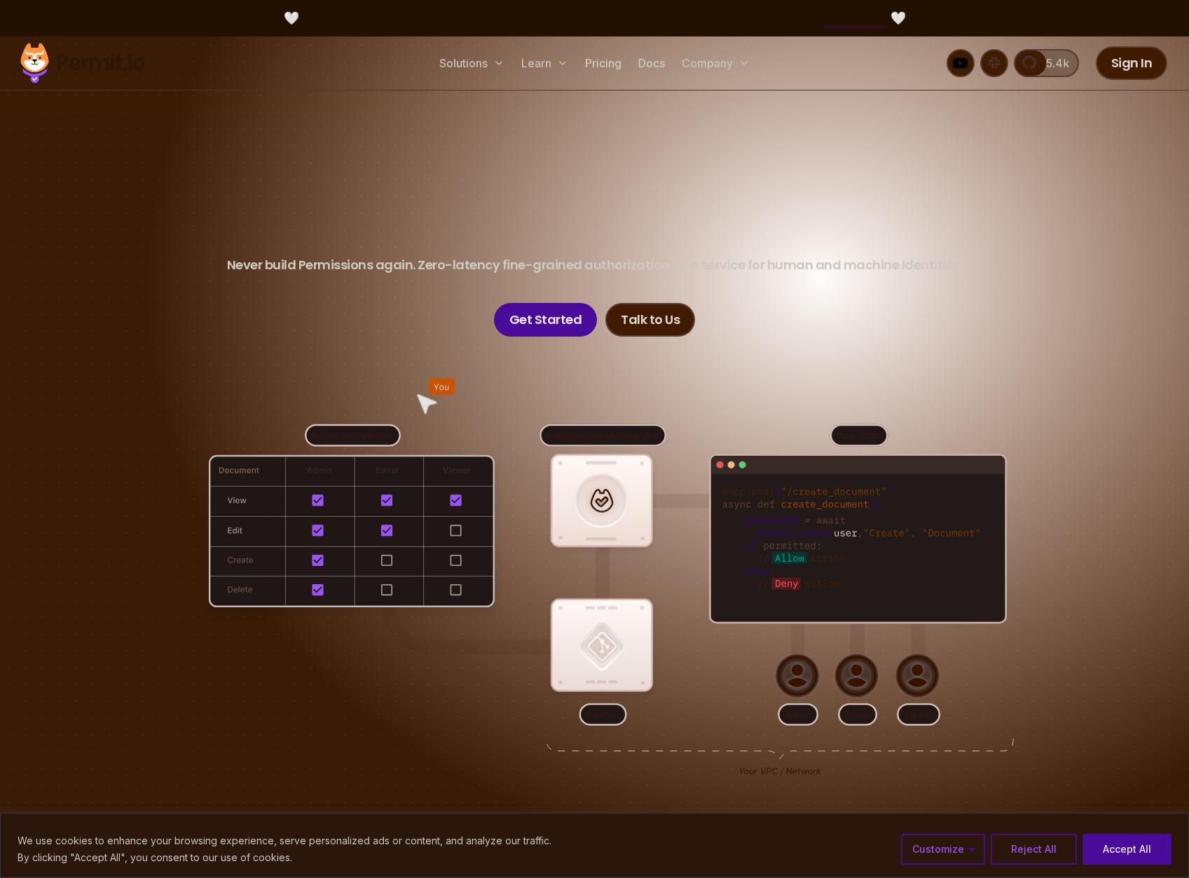 Image resolution: width=1189 pixels, height=878 pixels. What do you see at coordinates (83, 63) in the screenshot?
I see `img: Permit logo` at bounding box center [83, 63].